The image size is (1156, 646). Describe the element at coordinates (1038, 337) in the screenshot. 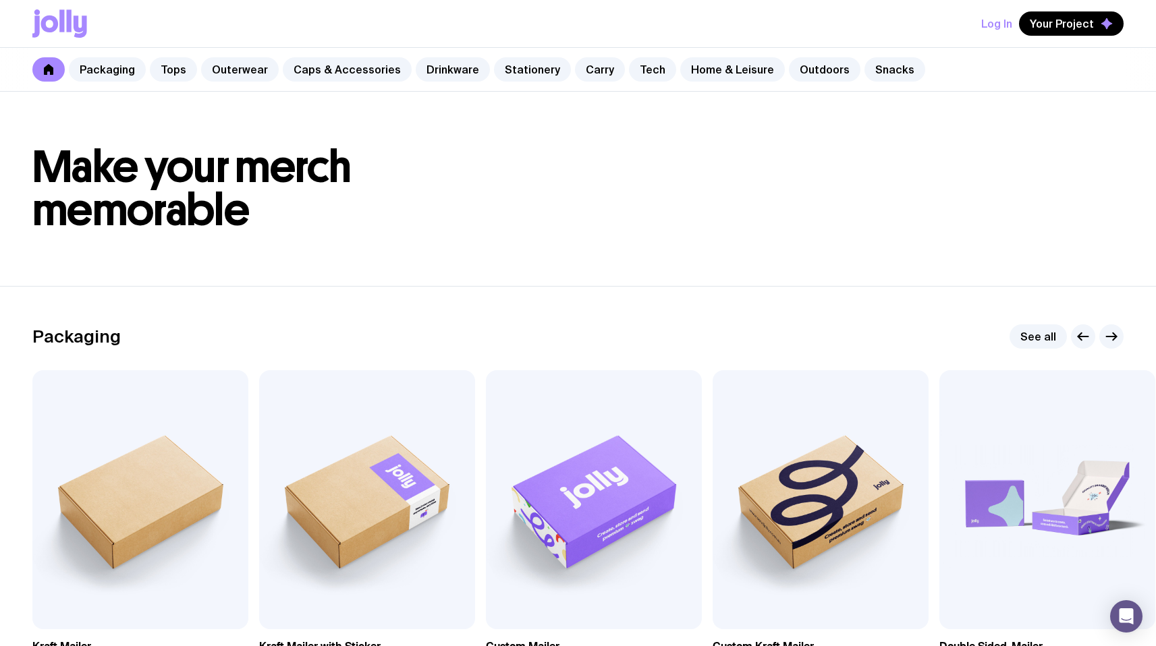

I see `a: See all` at that location.